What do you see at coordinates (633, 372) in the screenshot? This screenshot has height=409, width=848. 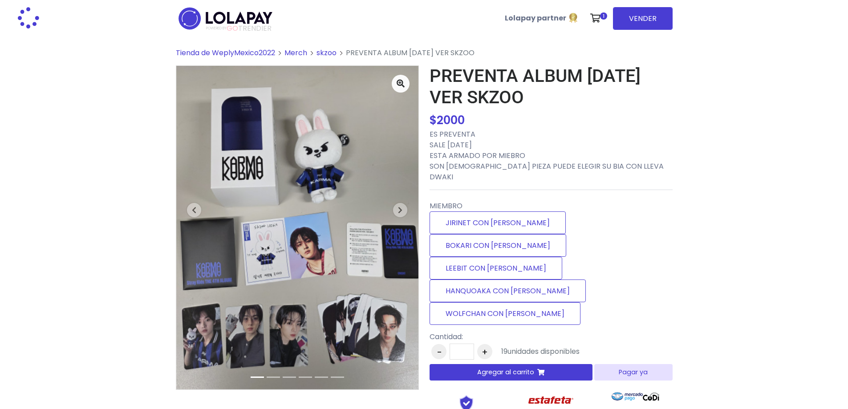 I see `button: Pagar ya` at bounding box center [633, 372].